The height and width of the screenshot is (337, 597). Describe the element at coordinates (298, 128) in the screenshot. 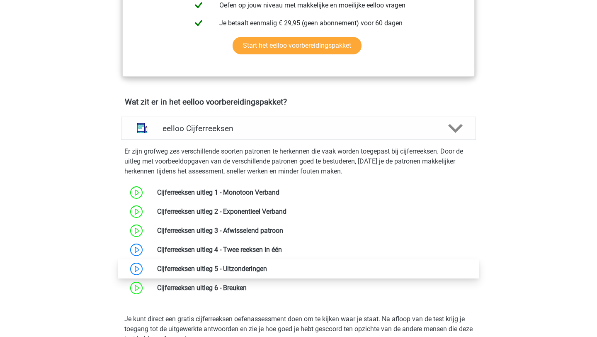

I see `h4: eelloo Cijferreeksen` at that location.